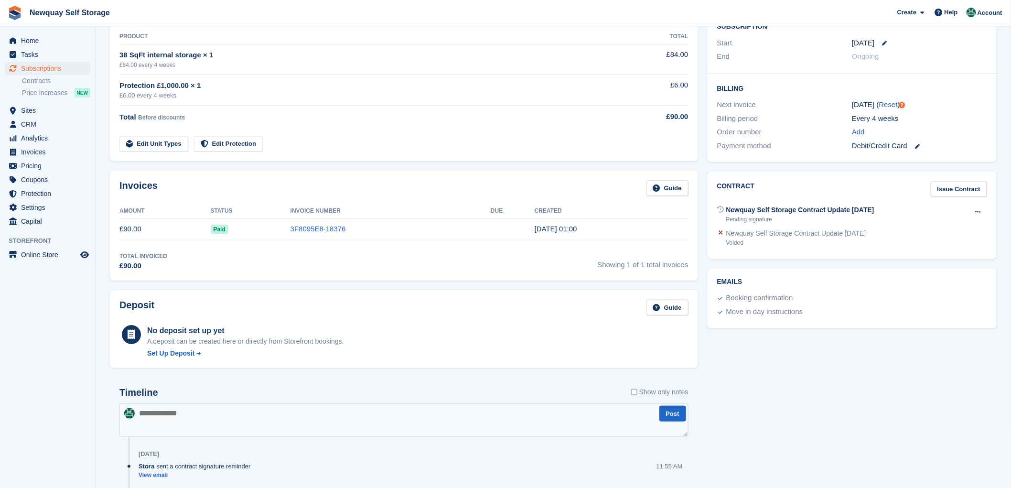  What do you see at coordinates (15, 13) in the screenshot?
I see `img: stora-icon-8386f47178a22dfd0bd8f6a31ec36ba5ce8667c1dd55bd0f319d3a0aa187defe.svg` at bounding box center [15, 13].